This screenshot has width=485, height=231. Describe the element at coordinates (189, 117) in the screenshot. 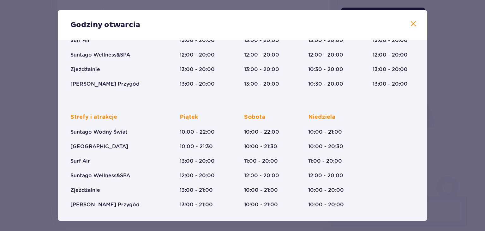

I see `p: Piątek` at that location.